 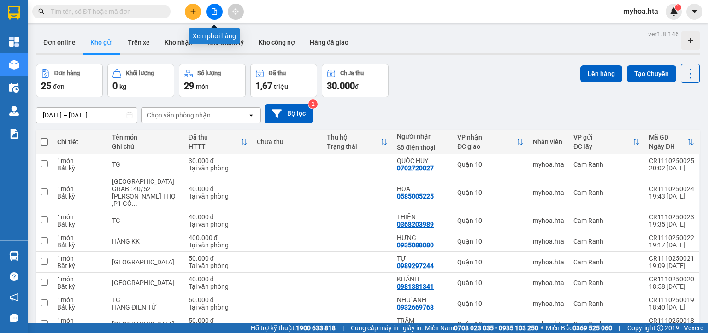 I want to click on button: Lên hàng, so click(x=601, y=74).